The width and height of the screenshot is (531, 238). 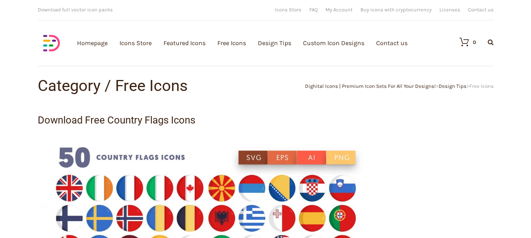 What do you see at coordinates (370, 86) in the screenshot?
I see `a: Dighital Icons | Premium Icon Sets For All Your Designs!` at bounding box center [370, 86].